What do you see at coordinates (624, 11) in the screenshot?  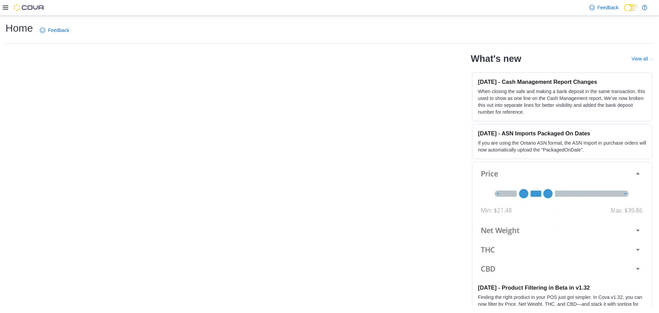 I see `span: Dark Mode` at bounding box center [624, 11].